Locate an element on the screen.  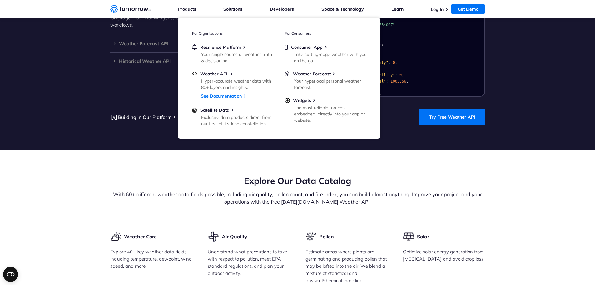
a: Log In is located at coordinates (437, 9).